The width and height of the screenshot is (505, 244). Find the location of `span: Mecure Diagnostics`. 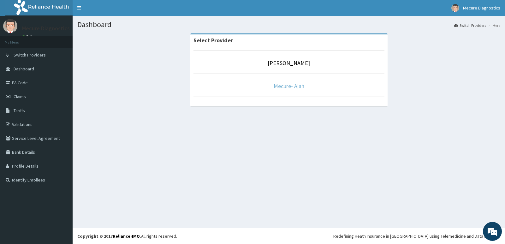

span: Mecure Diagnostics is located at coordinates (482, 8).